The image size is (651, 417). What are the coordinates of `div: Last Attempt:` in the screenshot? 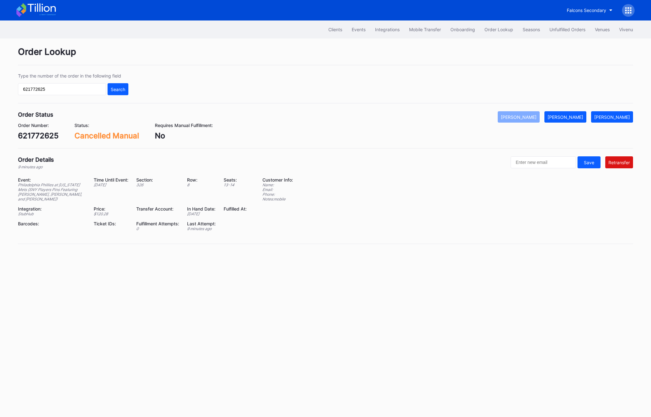 It's located at (201, 223).